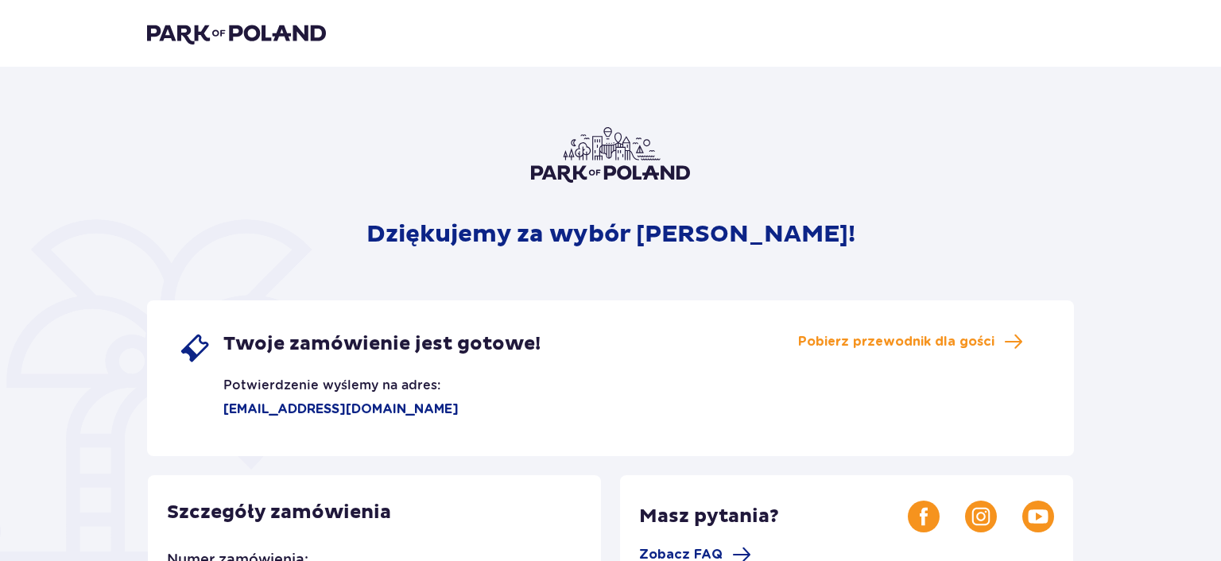 The height and width of the screenshot is (561, 1221). I want to click on p: Masz pytania?, so click(774, 517).